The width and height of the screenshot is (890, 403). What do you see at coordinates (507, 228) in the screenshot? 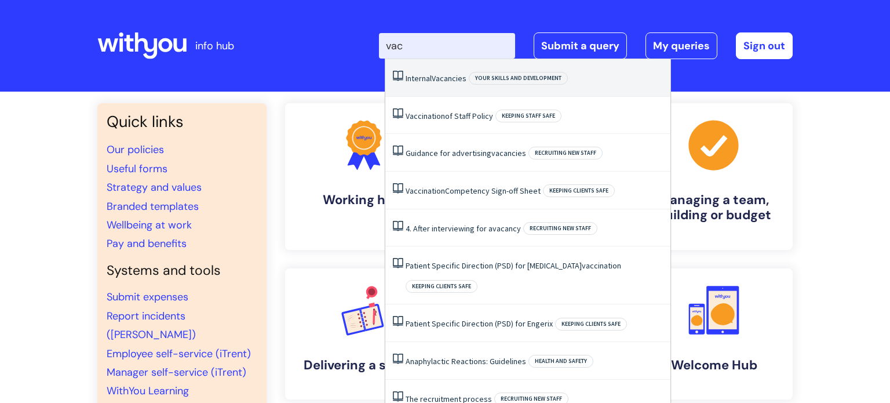
I see `span: vacancy` at bounding box center [507, 228].